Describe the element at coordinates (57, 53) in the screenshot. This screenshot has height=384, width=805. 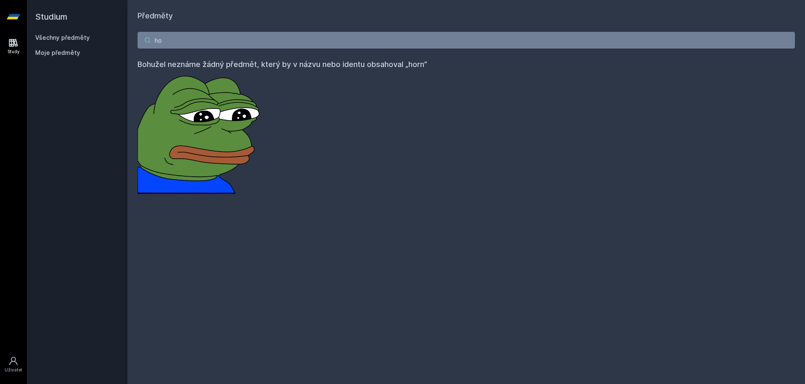
I see `span: Moje předměty` at that location.